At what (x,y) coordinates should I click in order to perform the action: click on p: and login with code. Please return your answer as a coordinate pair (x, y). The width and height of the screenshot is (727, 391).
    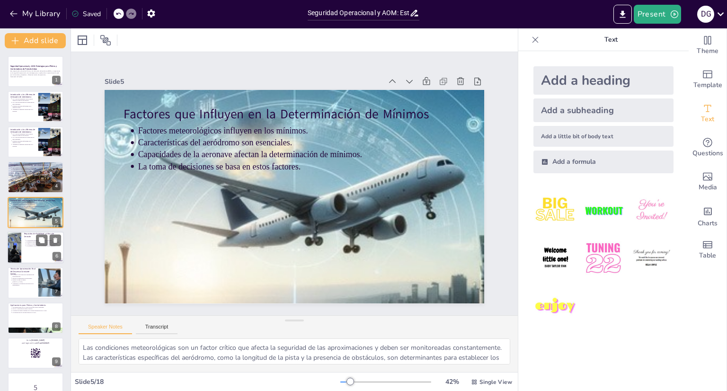
    Looking at the image, I should click on (35, 343).